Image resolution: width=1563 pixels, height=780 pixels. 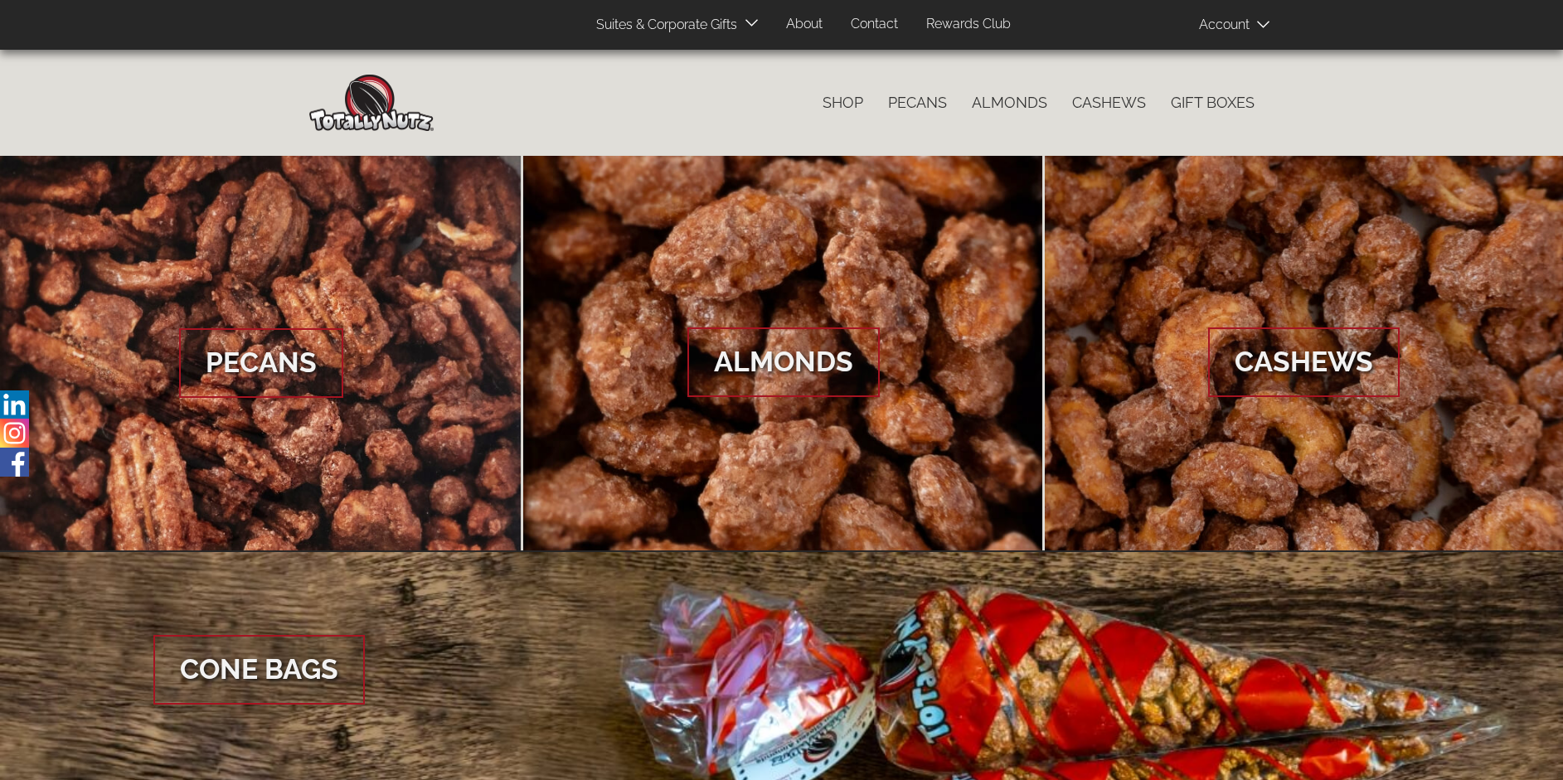 I want to click on span: Cashews, so click(x=1303, y=362).